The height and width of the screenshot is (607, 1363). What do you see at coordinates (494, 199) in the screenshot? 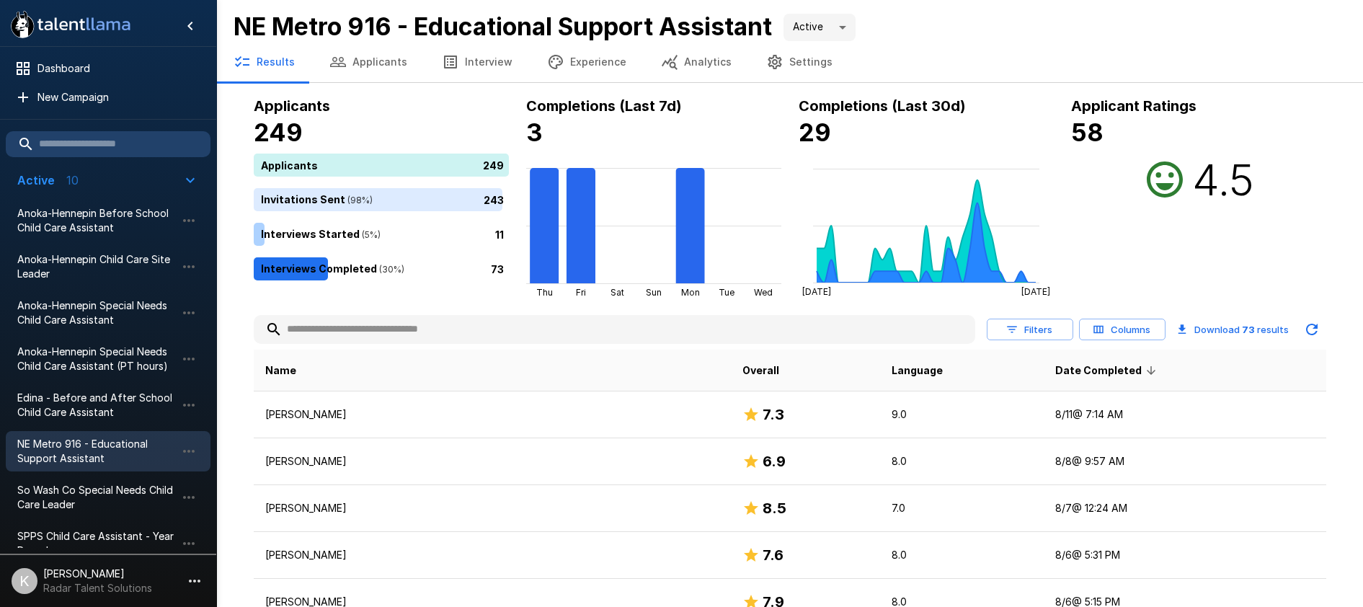
I see `p: 243` at bounding box center [494, 199].